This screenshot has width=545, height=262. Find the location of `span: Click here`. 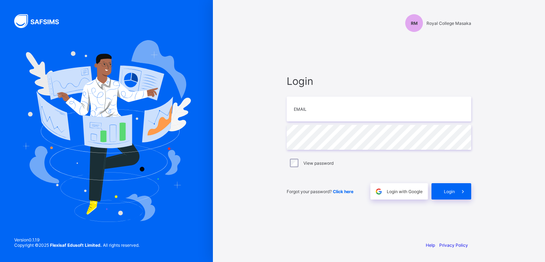

span: Click here is located at coordinates (343, 191).